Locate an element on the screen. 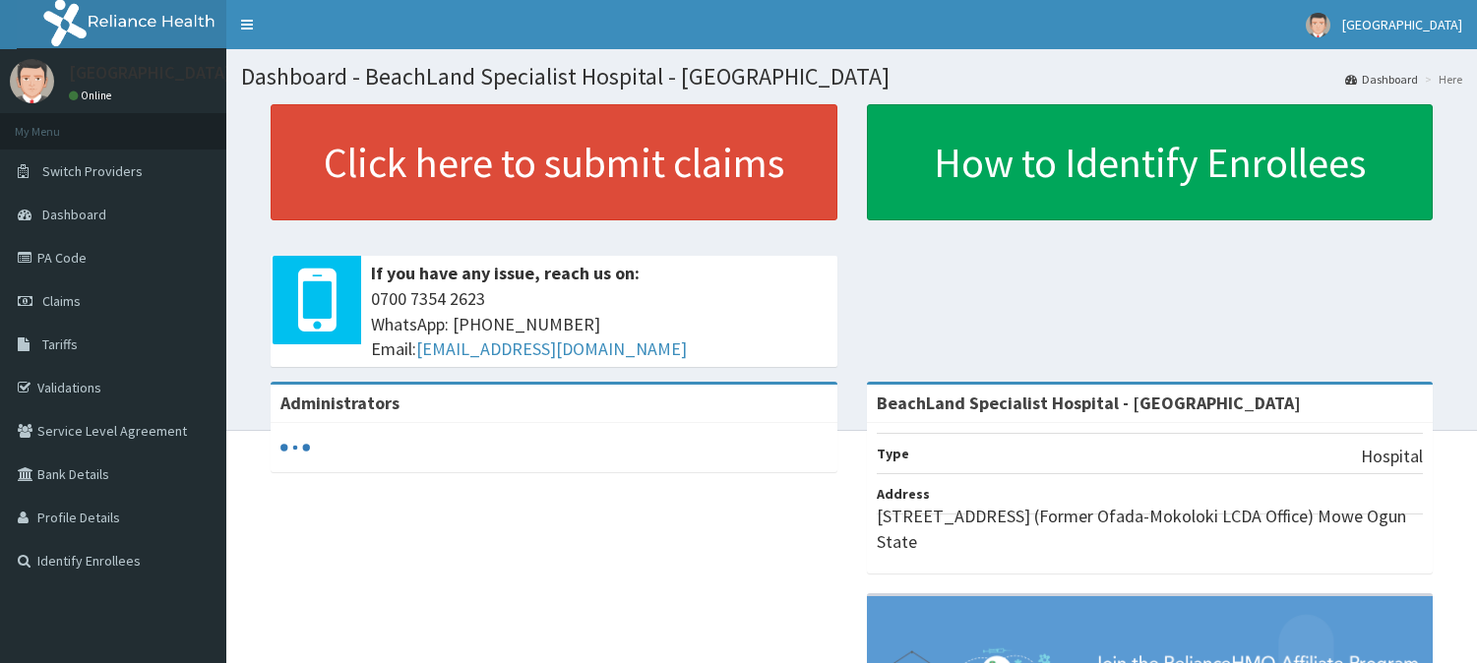 Image resolution: width=1477 pixels, height=663 pixels. span: Switch Providers is located at coordinates (93, 171).